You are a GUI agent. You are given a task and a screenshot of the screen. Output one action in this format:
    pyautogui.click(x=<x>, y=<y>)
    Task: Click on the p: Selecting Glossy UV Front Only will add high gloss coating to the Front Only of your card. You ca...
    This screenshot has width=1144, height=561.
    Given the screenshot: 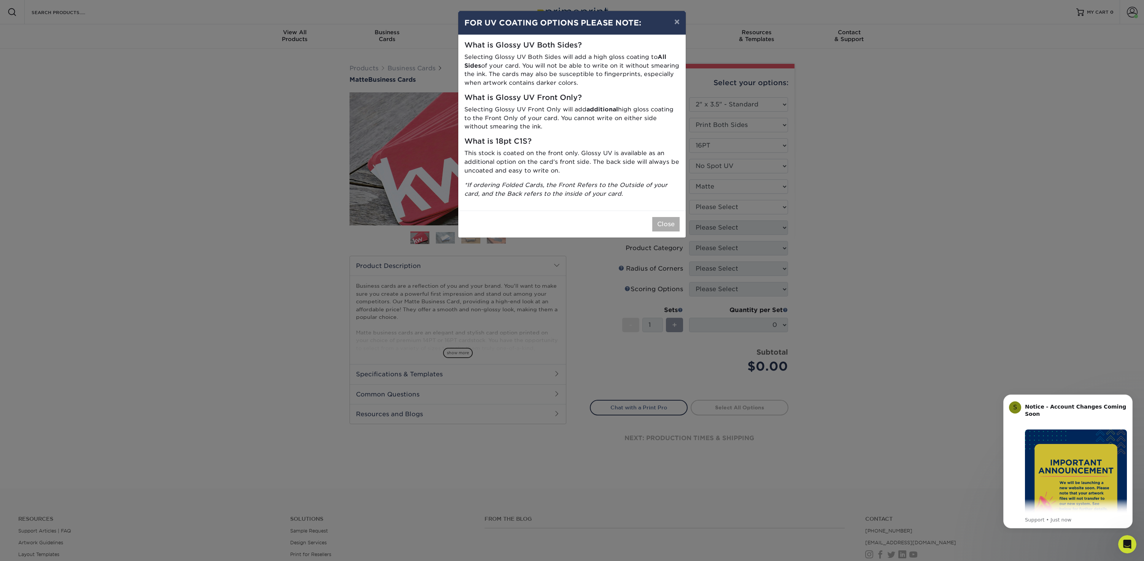 What is the action you would take?
    pyautogui.click(x=572, y=118)
    